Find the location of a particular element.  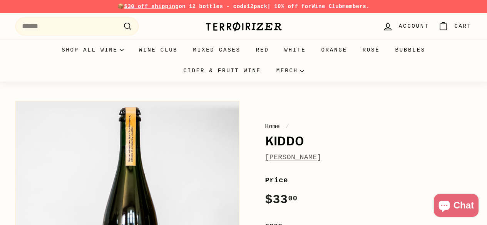

a: Orange is located at coordinates (334, 50).